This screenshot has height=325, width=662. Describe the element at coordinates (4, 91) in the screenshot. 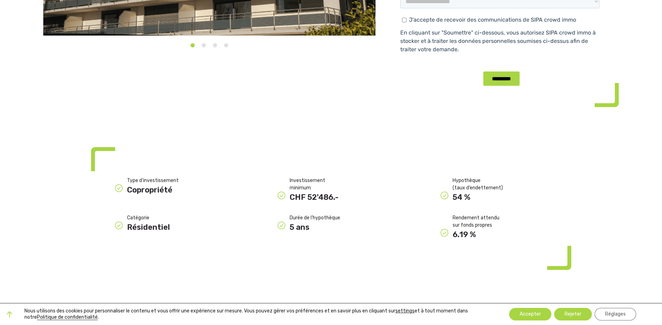

I see `input: J'accepte de recevoir des communications de SIPA crowd immo` at that location.